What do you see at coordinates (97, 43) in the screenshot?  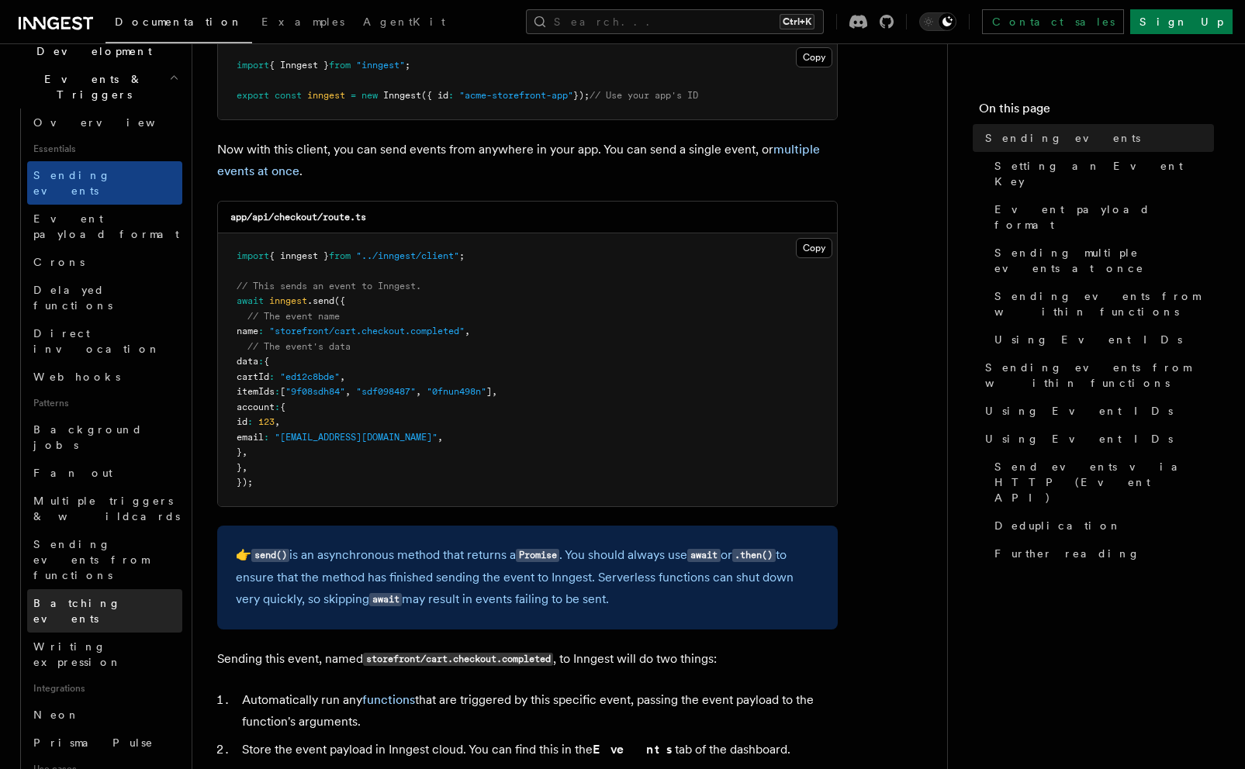 I see `button: Local Development` at bounding box center [97, 43].